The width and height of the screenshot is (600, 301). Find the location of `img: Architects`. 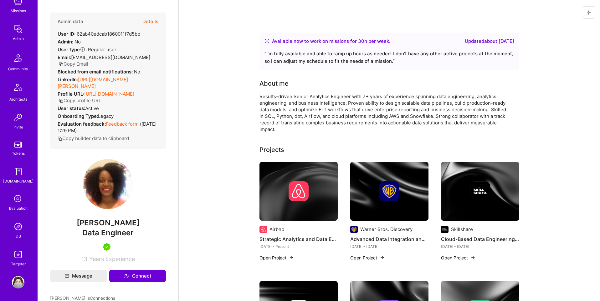

img: Architects is located at coordinates (18, 89).